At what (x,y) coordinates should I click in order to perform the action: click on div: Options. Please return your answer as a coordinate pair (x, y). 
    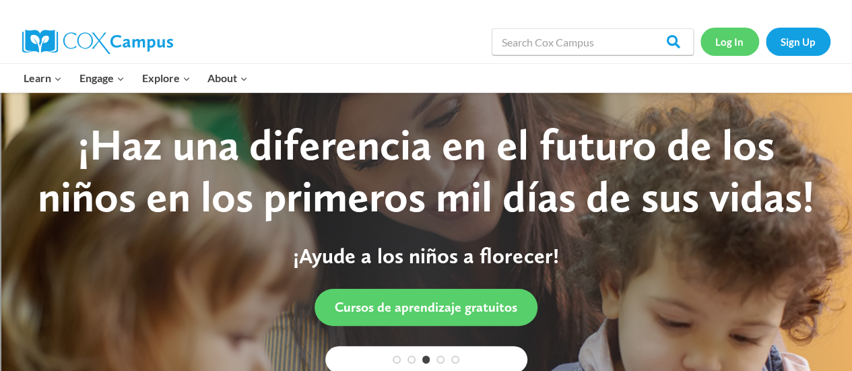
    Looking at the image, I should click on (426, 60).